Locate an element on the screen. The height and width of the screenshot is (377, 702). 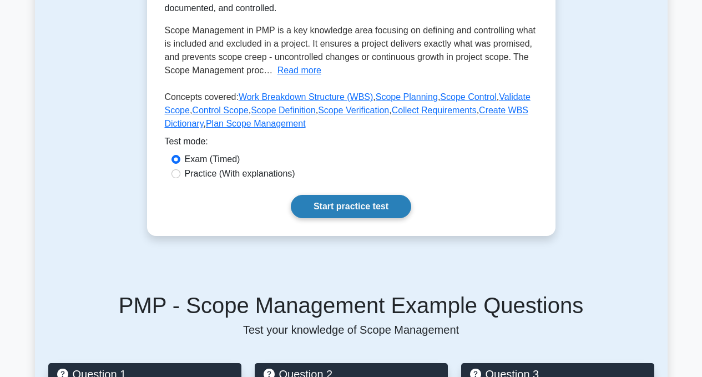
p: Test your knowledge of Scope Management is located at coordinates (351, 329).